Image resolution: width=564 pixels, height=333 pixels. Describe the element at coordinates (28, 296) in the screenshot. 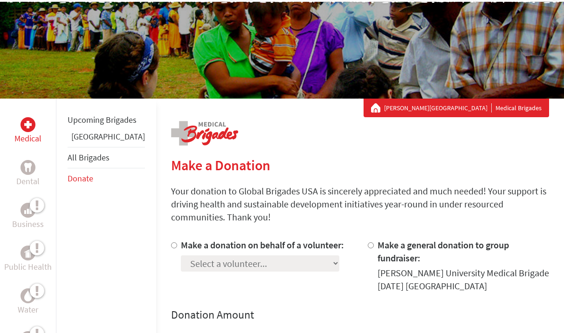

I see `div: Water` at that location.